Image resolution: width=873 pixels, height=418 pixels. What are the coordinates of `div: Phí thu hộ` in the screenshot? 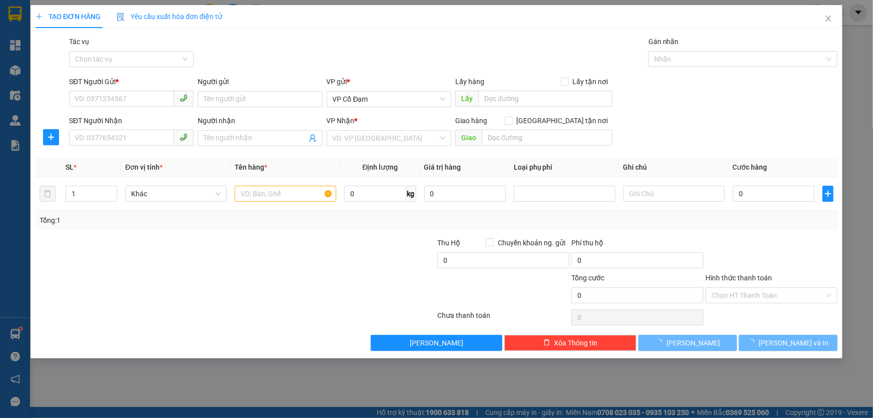 It's located at (637, 245).